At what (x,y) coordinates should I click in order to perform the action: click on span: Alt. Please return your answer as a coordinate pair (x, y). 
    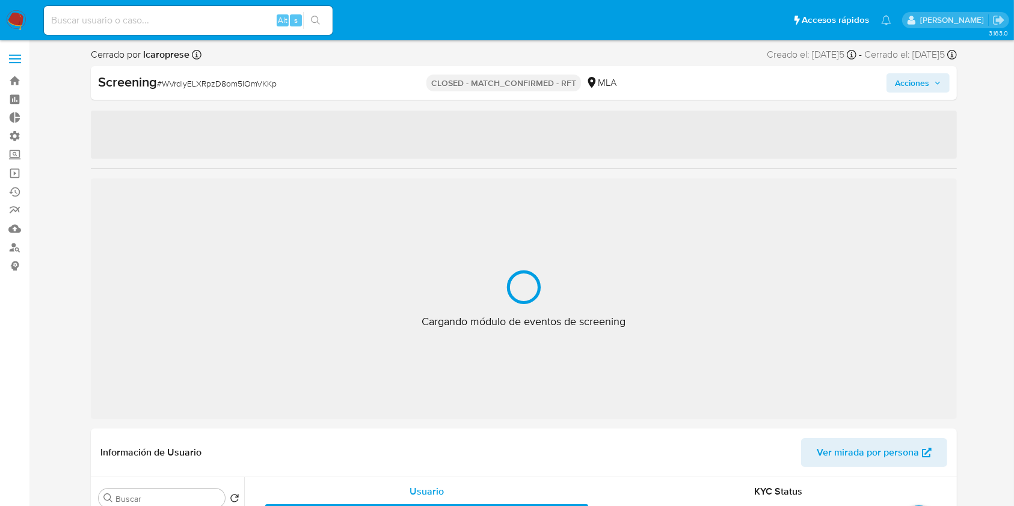
    Looking at the image, I should click on (283, 20).